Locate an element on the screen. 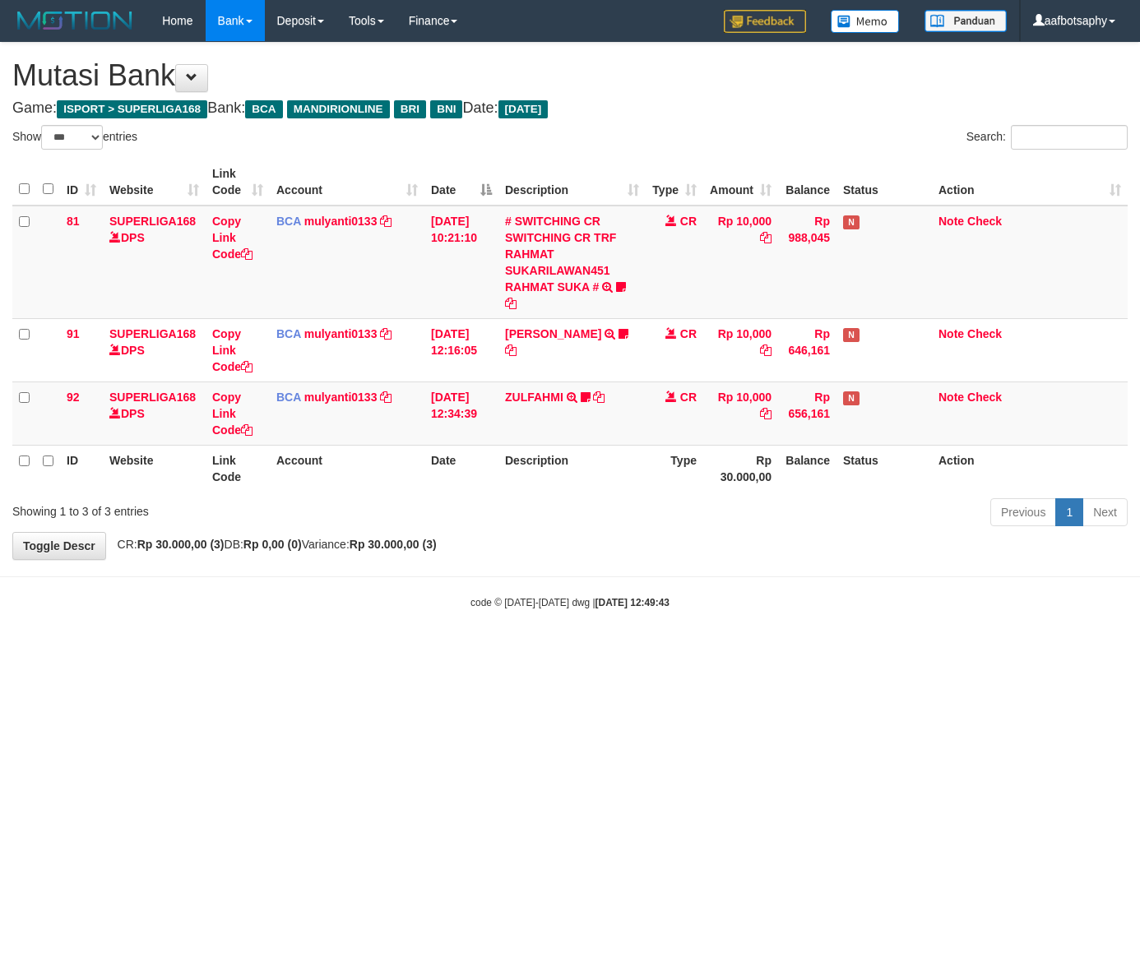 This screenshot has height=971, width=1140. a: 1 is located at coordinates (1069, 512).